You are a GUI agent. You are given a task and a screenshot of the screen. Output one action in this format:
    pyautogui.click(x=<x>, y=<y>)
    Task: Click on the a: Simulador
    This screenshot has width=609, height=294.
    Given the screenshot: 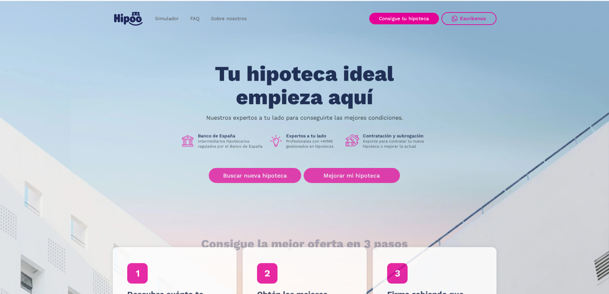 What is the action you would take?
    pyautogui.click(x=167, y=19)
    